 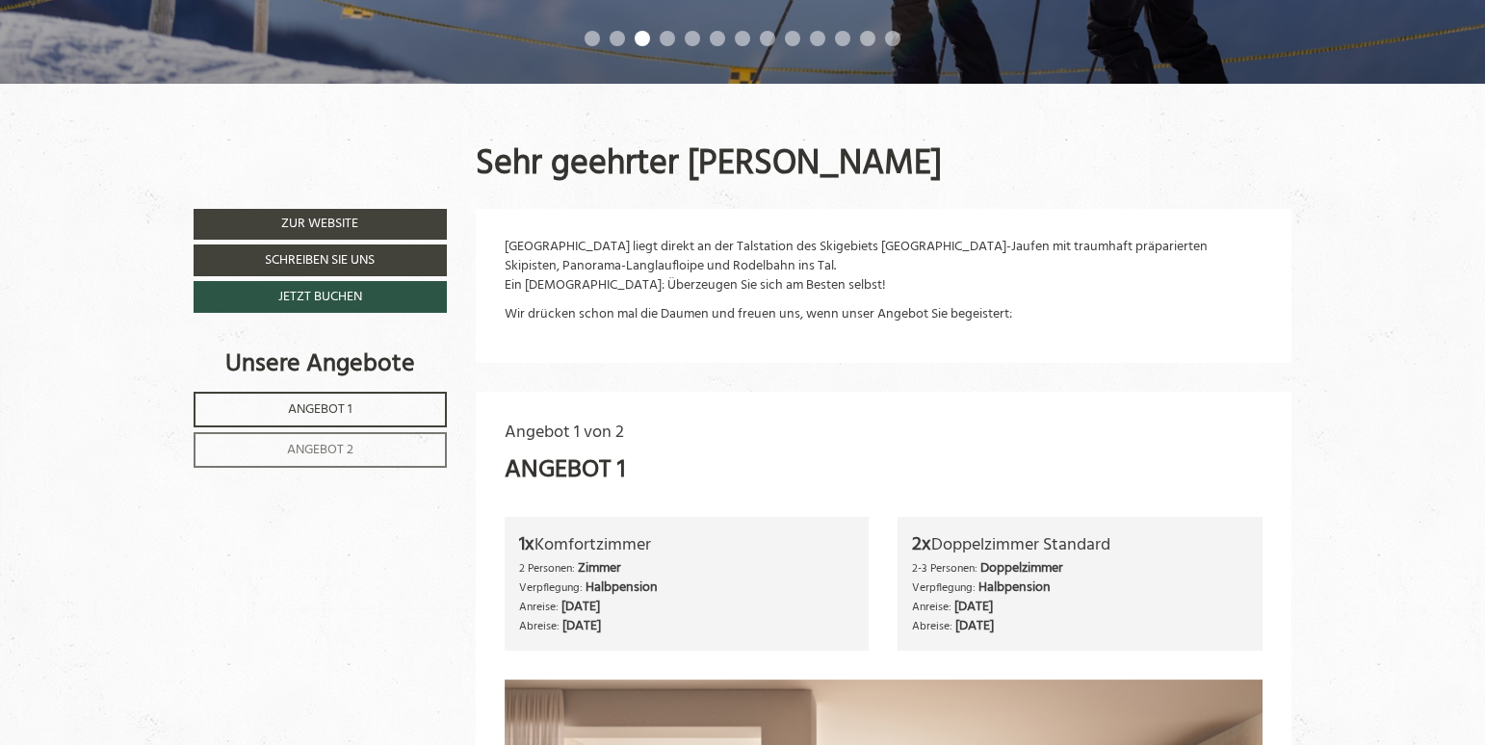 What do you see at coordinates (320, 450) in the screenshot?
I see `span: Angebot 2` at bounding box center [320, 450].